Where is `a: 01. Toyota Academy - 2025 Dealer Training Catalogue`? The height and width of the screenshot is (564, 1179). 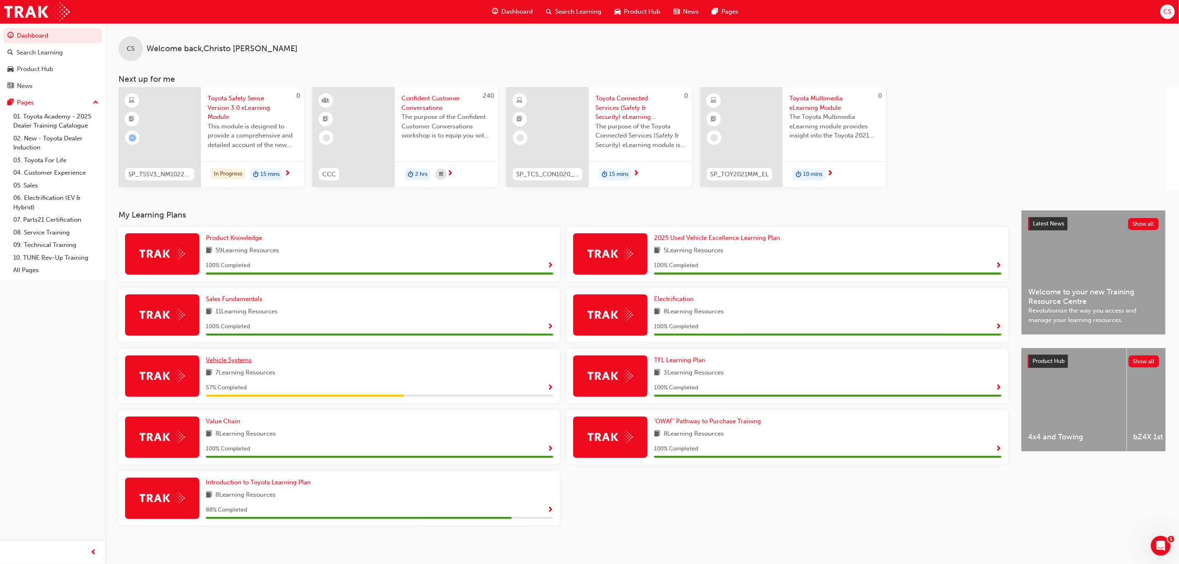
a: 01. Toyota Academy - 2025 Dealer Training Catalogue is located at coordinates (56, 121).